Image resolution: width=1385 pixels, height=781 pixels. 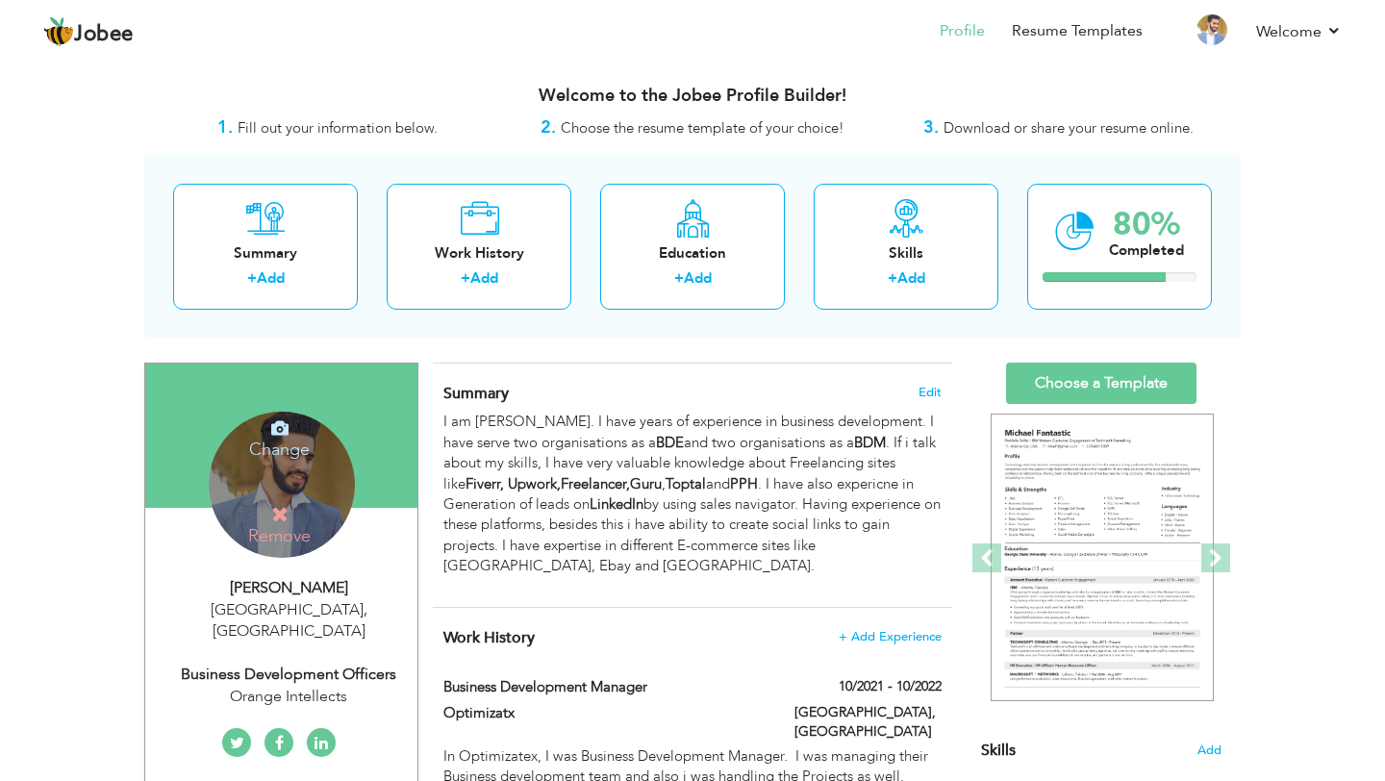 I want to click on h4: Remove, so click(x=280, y=525).